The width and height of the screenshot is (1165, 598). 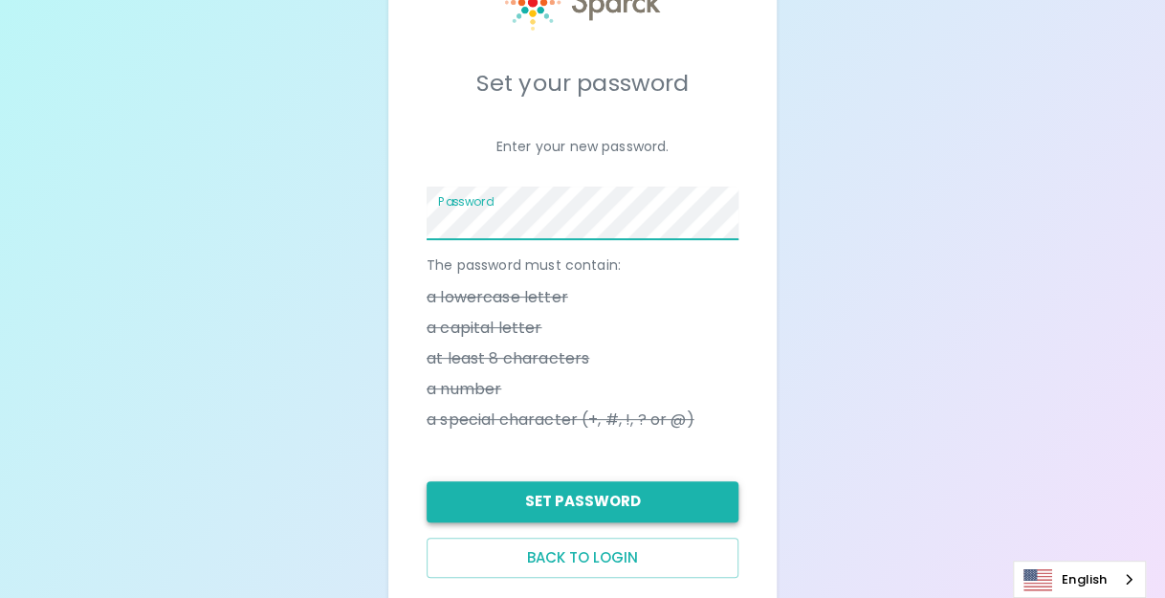 I want to click on span: a special character (+, #, !, ? or @), so click(x=561, y=420).